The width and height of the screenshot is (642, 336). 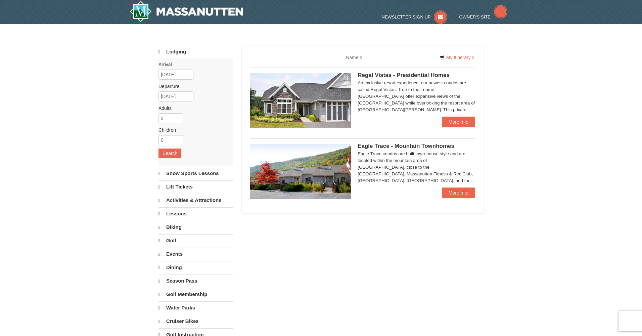 What do you see at coordinates (196, 308) in the screenshot?
I see `a: Water Parks` at bounding box center [196, 308].